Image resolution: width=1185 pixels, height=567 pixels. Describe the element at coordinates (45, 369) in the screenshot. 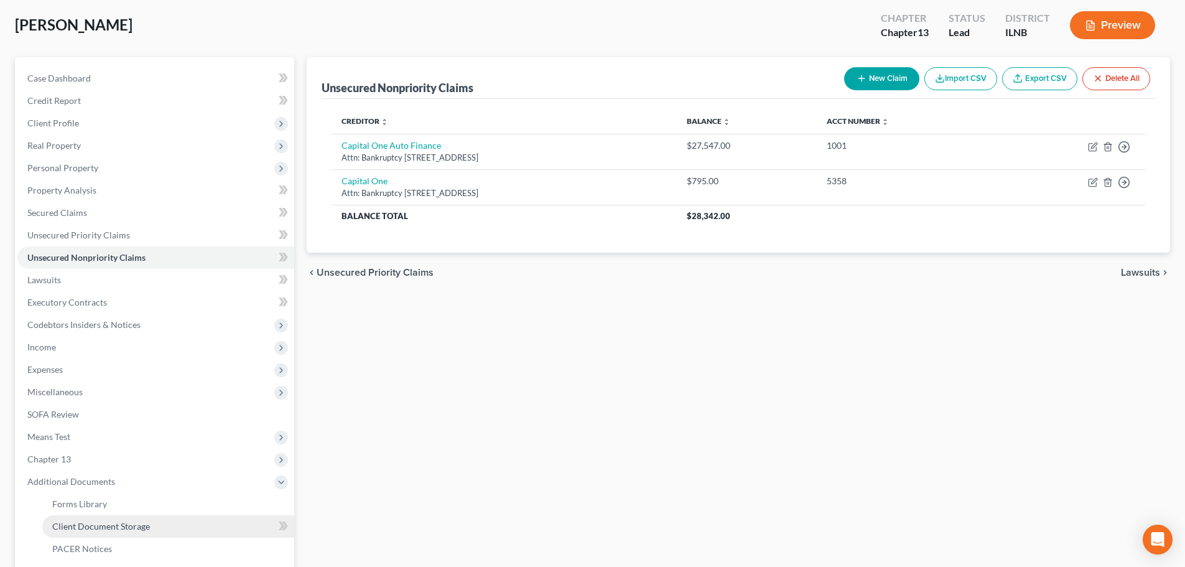

I see `span: Expenses` at that location.